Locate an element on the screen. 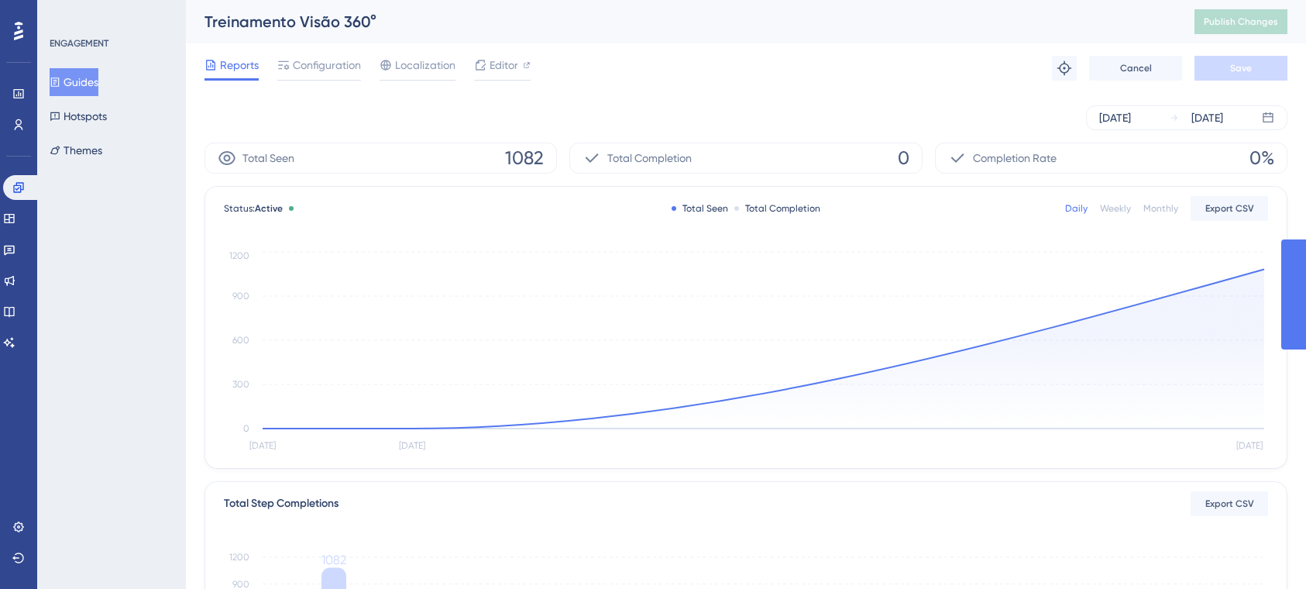  span: 1082 is located at coordinates (524, 158).